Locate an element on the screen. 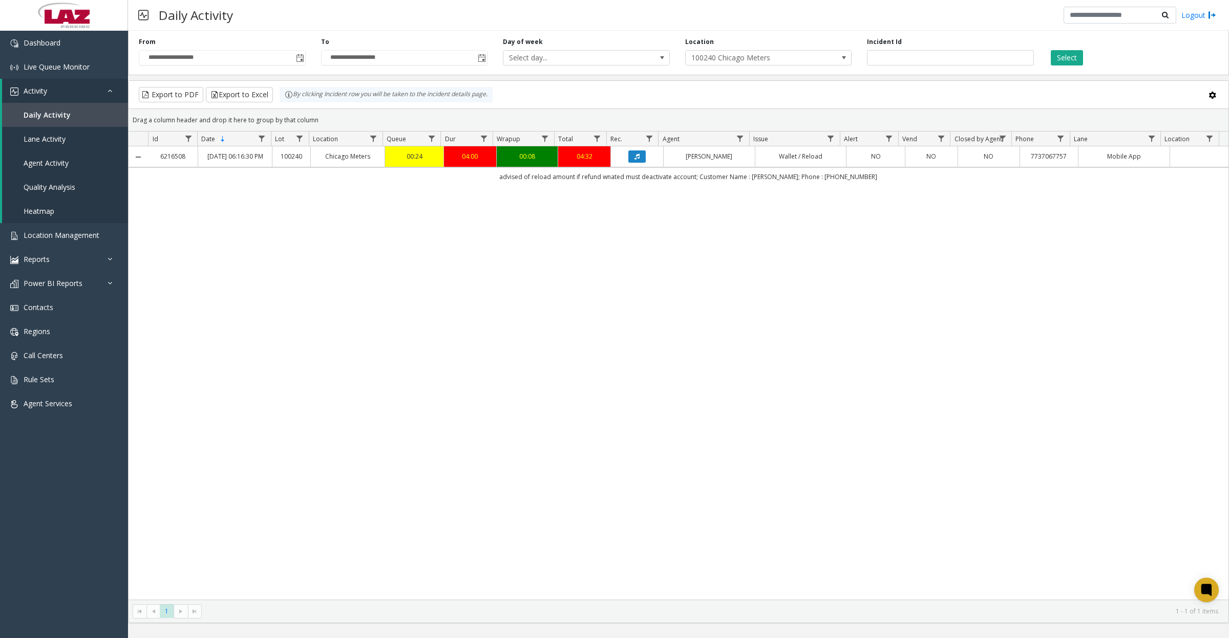 The image size is (1229, 638). a: Issue Filter Menu is located at coordinates (830, 138).